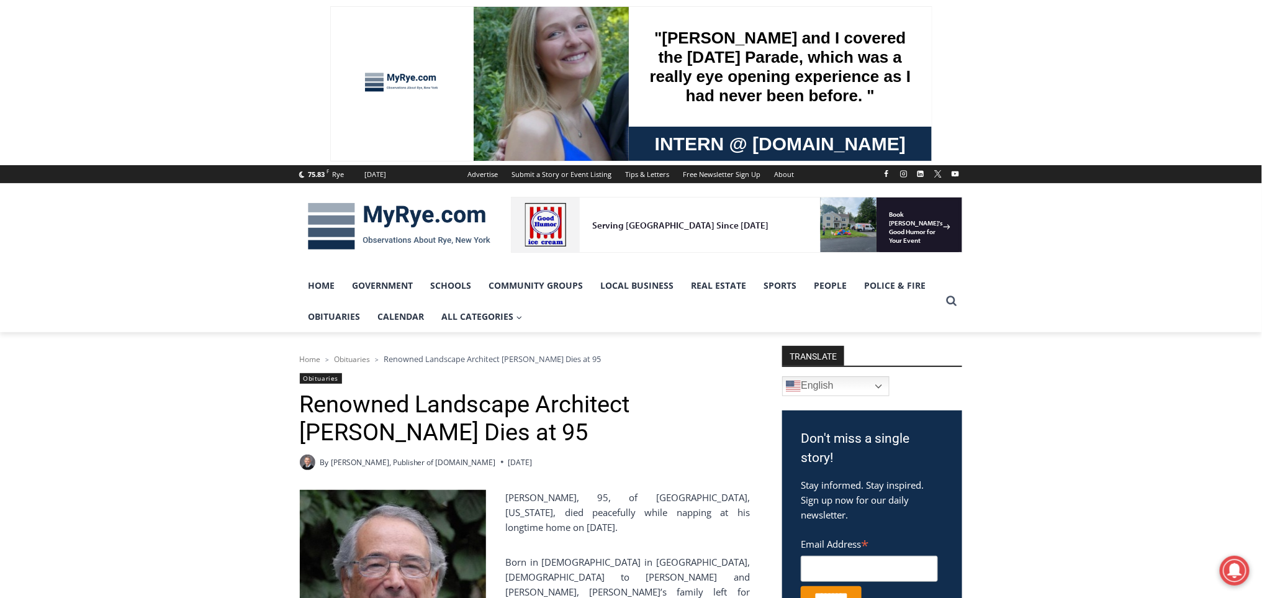  I want to click on button: Child menu of All Categories, so click(482, 316).